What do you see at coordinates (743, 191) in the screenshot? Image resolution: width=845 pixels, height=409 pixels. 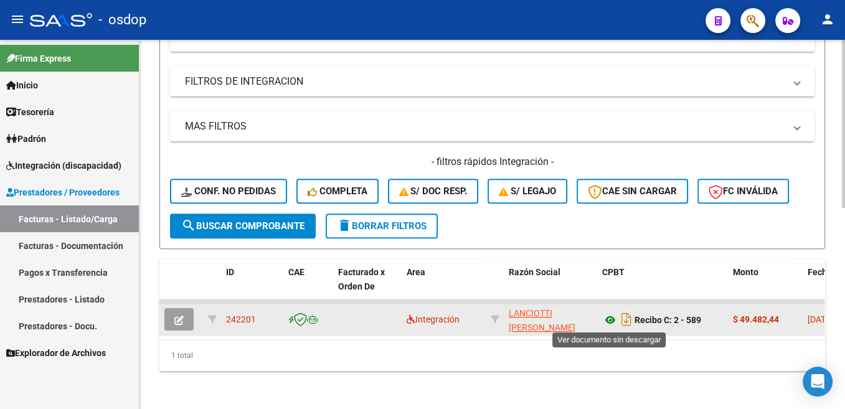 I see `button: FC Inválida` at bounding box center [743, 191].